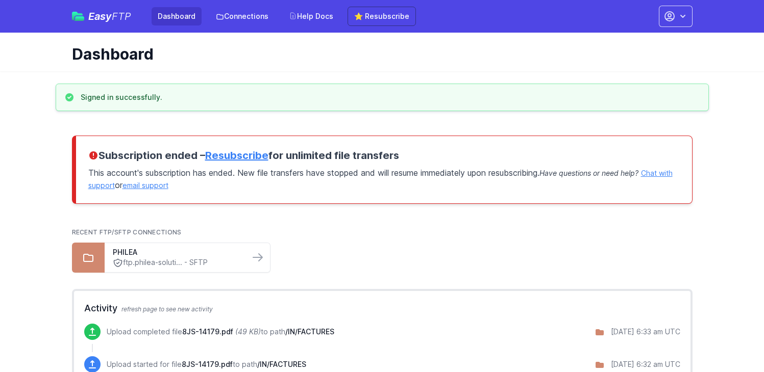 The image size is (764, 372). Describe the element at coordinates (242, 16) in the screenshot. I see `a: Connections` at that location.